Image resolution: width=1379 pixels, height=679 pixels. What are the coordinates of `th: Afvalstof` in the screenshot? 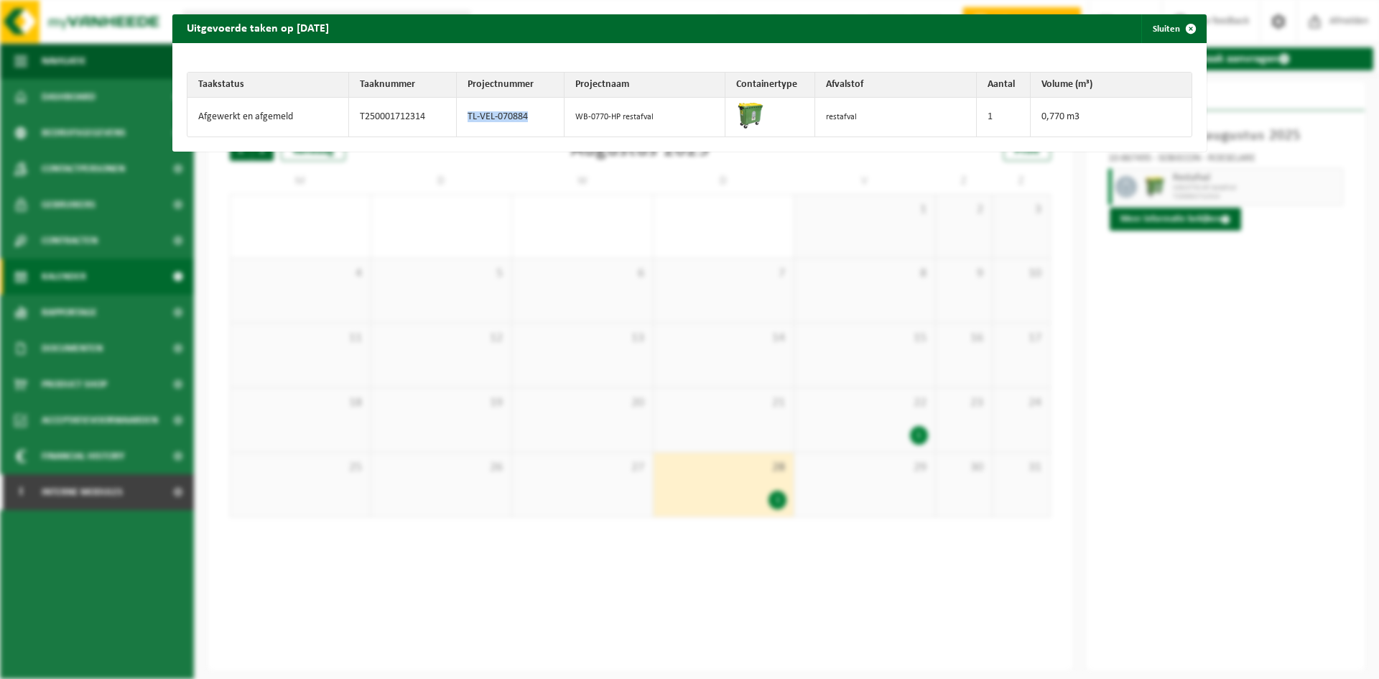 It's located at (895, 85).